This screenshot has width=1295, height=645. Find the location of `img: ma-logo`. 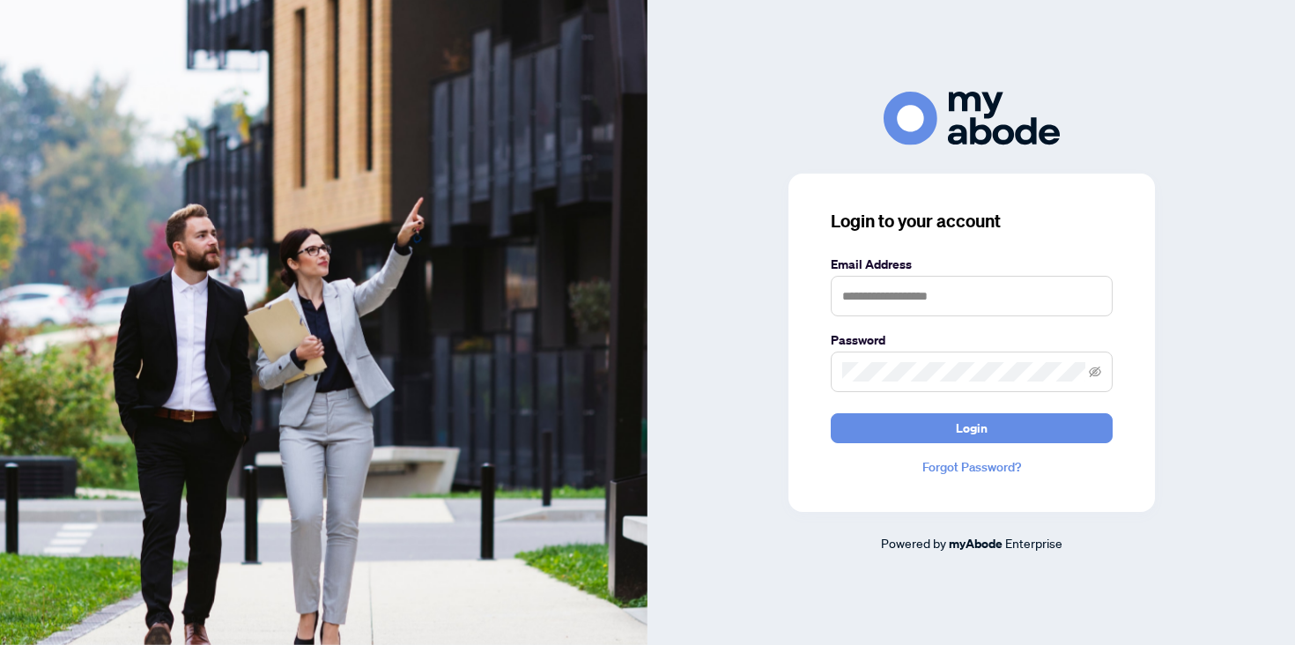

img: ma-logo is located at coordinates (972, 118).